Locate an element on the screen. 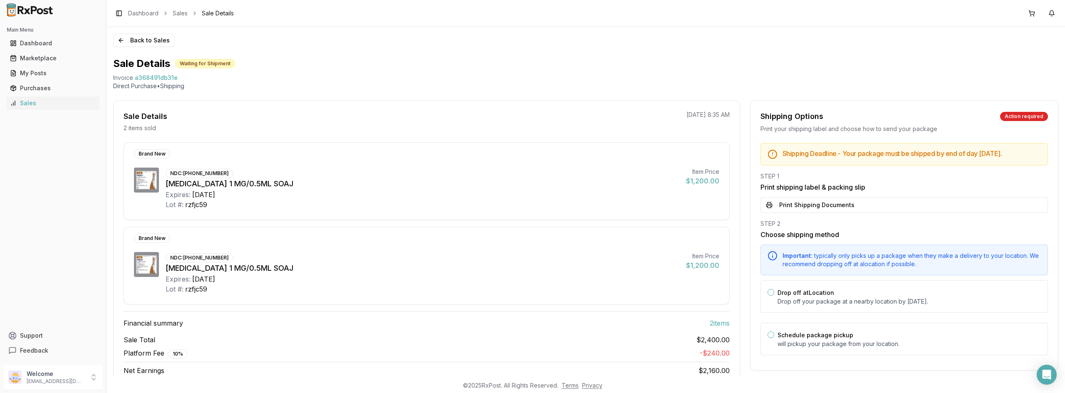 The image size is (1065, 393). span: a368491db31e is located at coordinates (156, 78).